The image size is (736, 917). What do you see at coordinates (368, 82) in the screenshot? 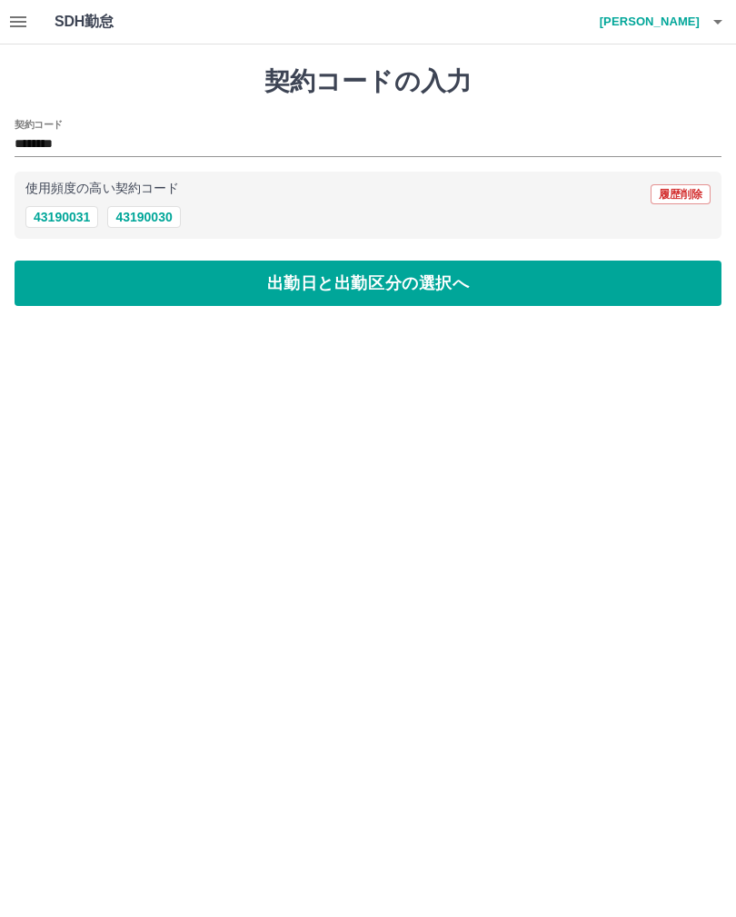
I see `h1: 契約コードの入力` at bounding box center [368, 82].